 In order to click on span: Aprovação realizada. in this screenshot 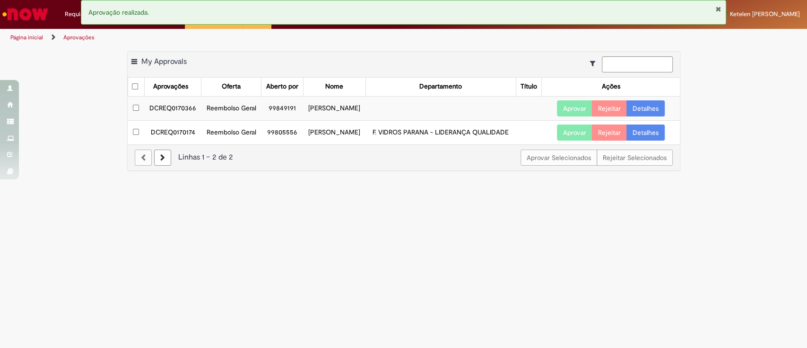, I will do `click(119, 12)`.